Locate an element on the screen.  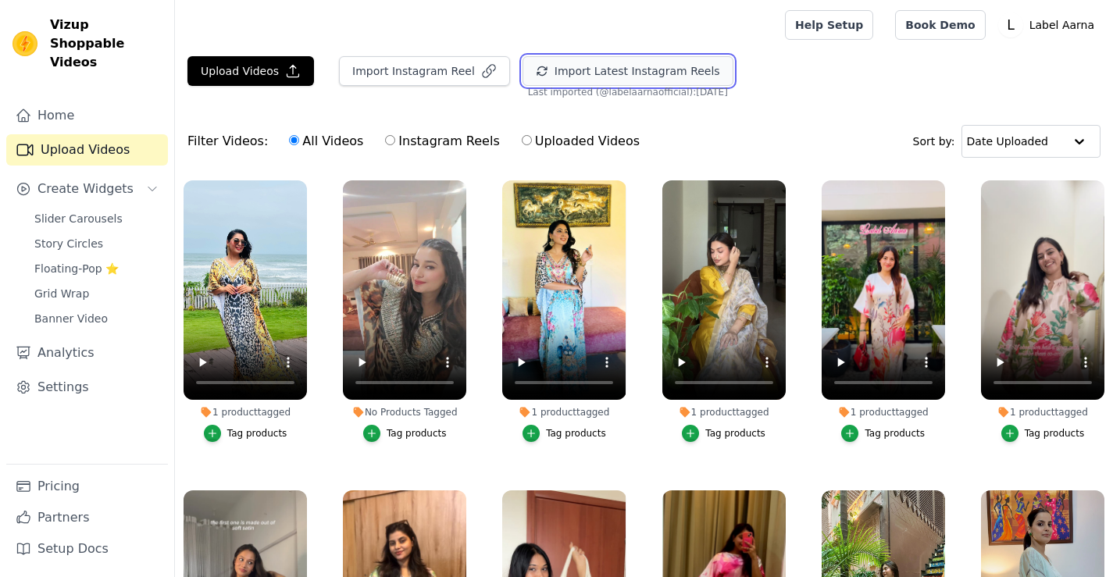
input: All Videos is located at coordinates (294, 140).